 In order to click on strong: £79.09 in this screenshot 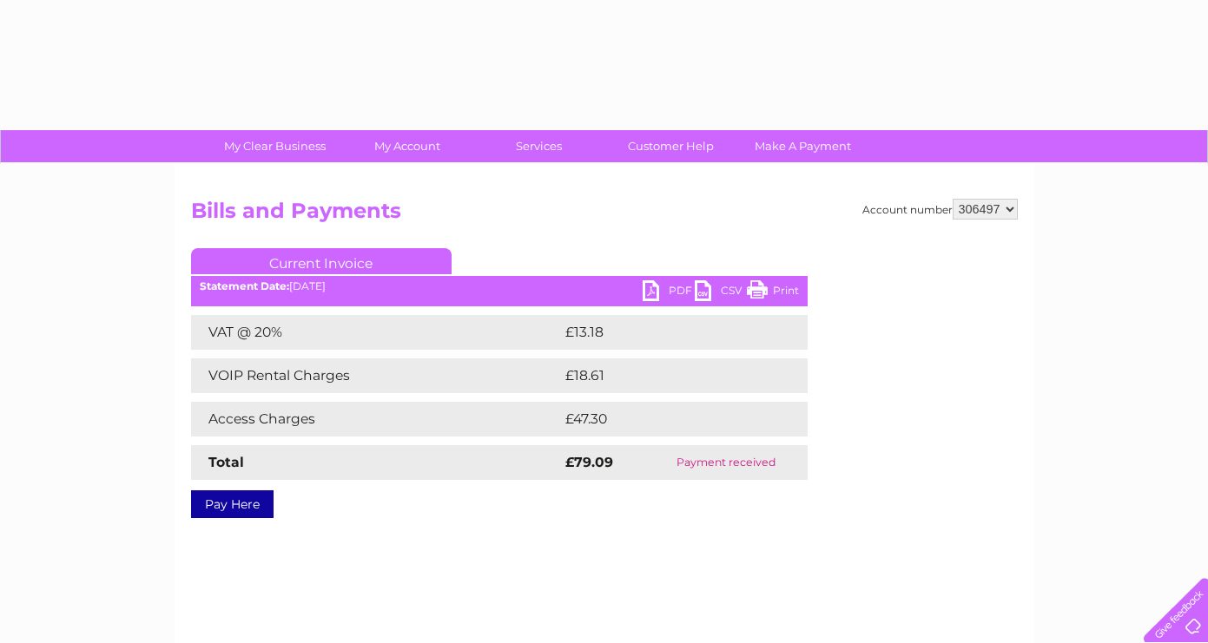, I will do `click(589, 462)`.